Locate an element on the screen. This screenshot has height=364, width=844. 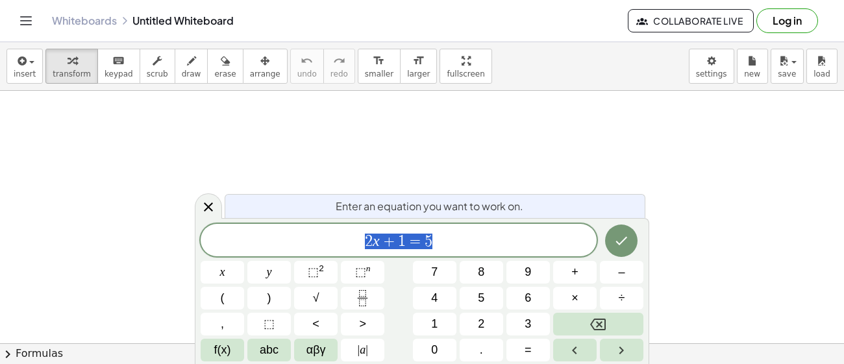
button: undoundo is located at coordinates (307, 66).